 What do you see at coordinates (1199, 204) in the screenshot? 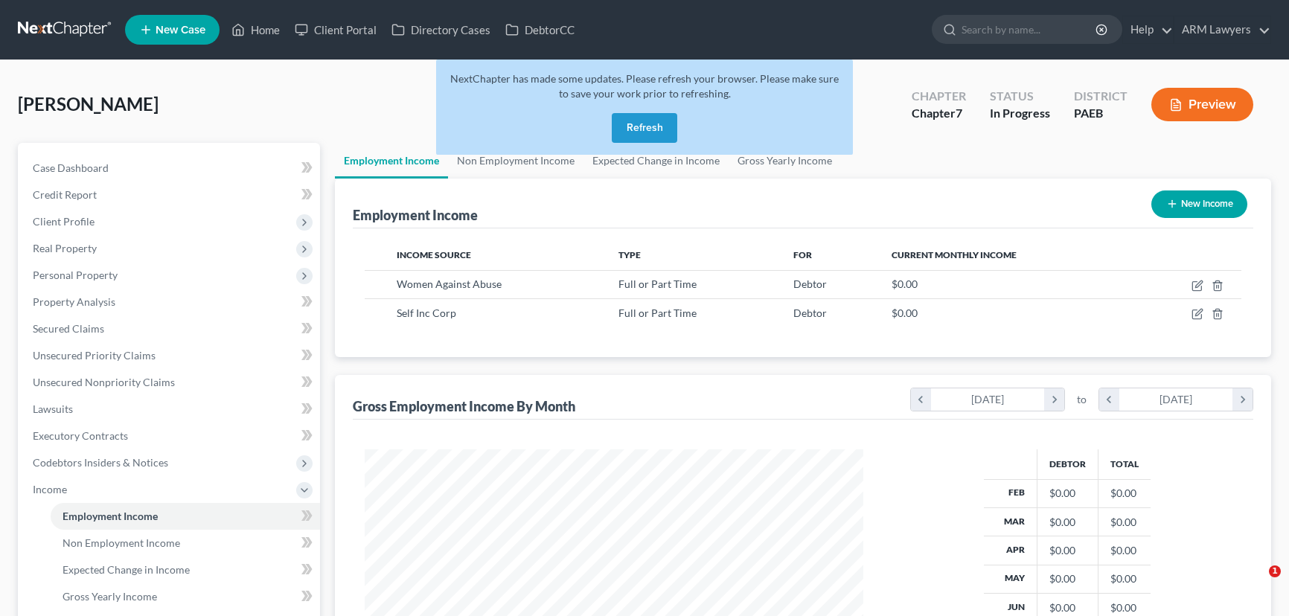
I see `button: New Income` at bounding box center [1199, 204].